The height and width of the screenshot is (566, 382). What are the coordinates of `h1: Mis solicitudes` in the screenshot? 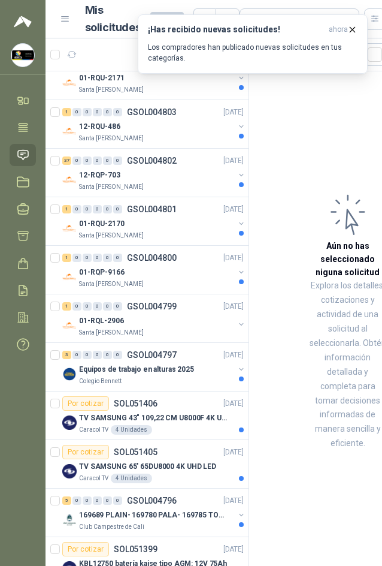 It's located at (113, 19).